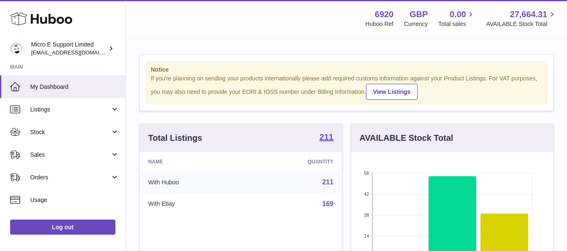  Describe the element at coordinates (528, 14) in the screenshot. I see `span: 27,664.31` at that location.